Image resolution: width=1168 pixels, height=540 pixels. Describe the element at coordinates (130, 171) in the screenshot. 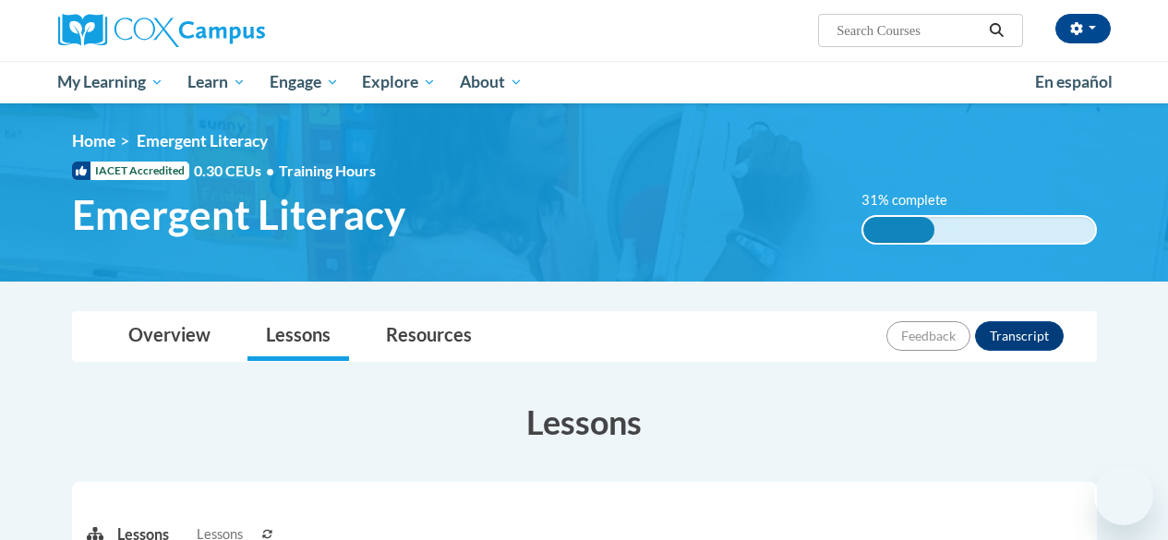

I see `span: IACET Accredited` at that location.